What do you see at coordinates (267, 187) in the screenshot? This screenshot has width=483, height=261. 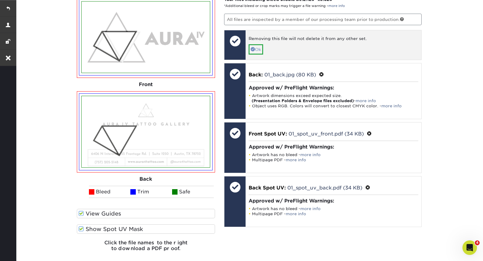 I see `span: Back Spot UV:` at bounding box center [267, 187].